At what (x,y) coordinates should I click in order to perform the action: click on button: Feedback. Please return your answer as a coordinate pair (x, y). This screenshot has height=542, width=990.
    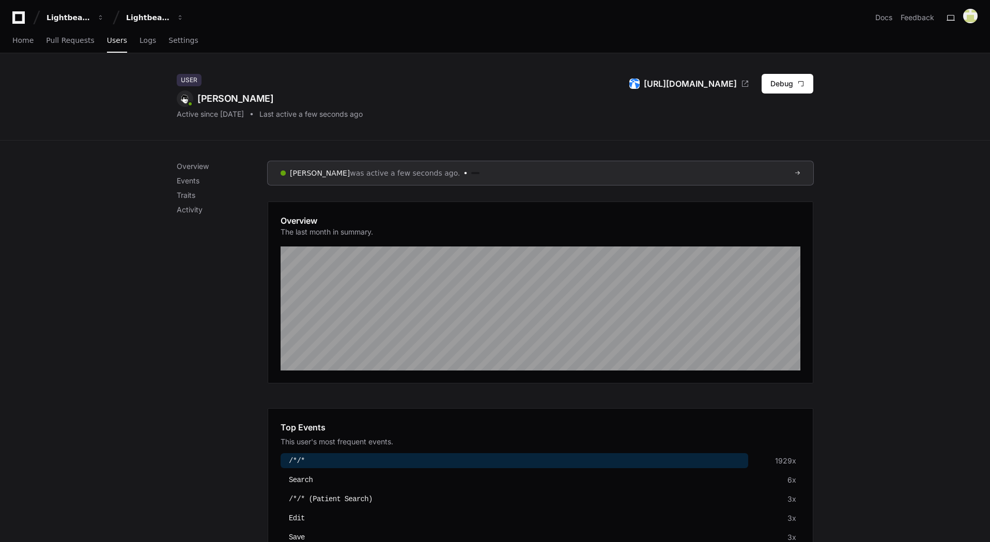
    Looking at the image, I should click on (917, 18).